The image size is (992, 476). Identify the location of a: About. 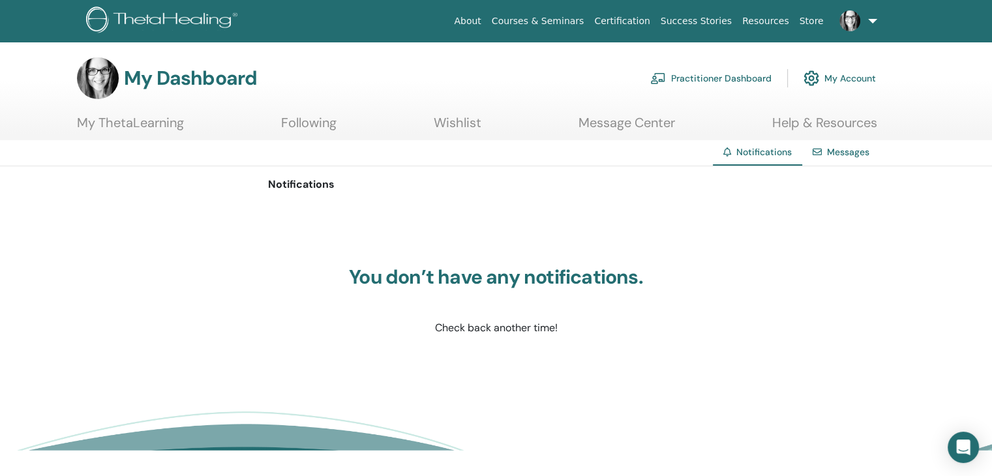
(467, 21).